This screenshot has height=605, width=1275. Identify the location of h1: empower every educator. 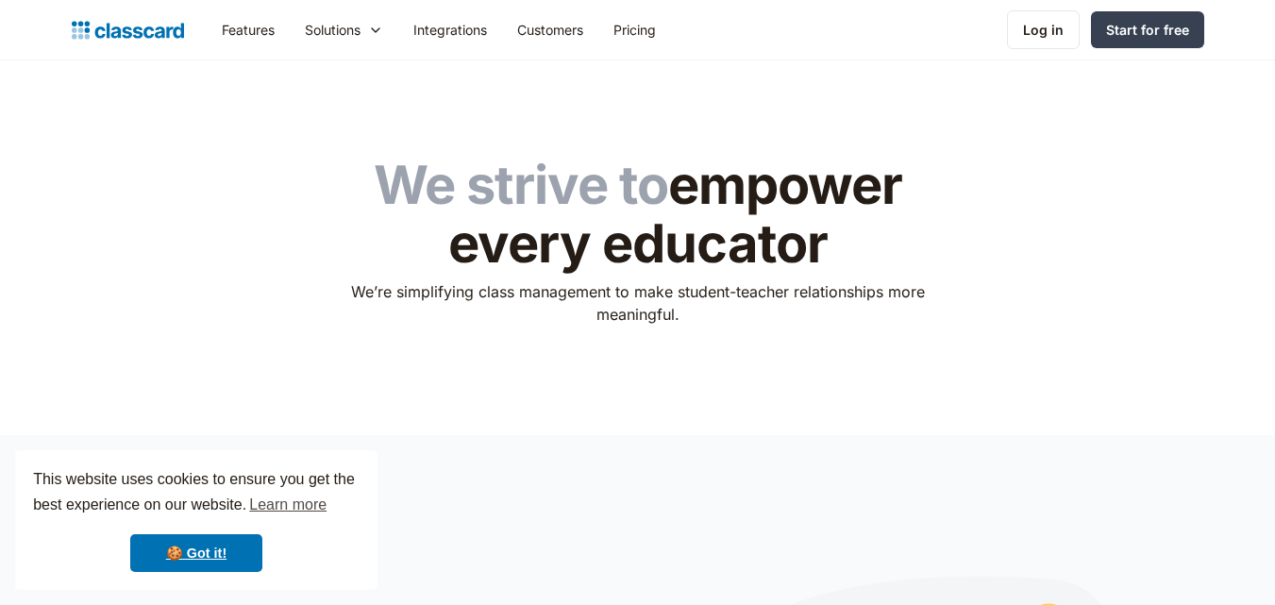
(637, 214).